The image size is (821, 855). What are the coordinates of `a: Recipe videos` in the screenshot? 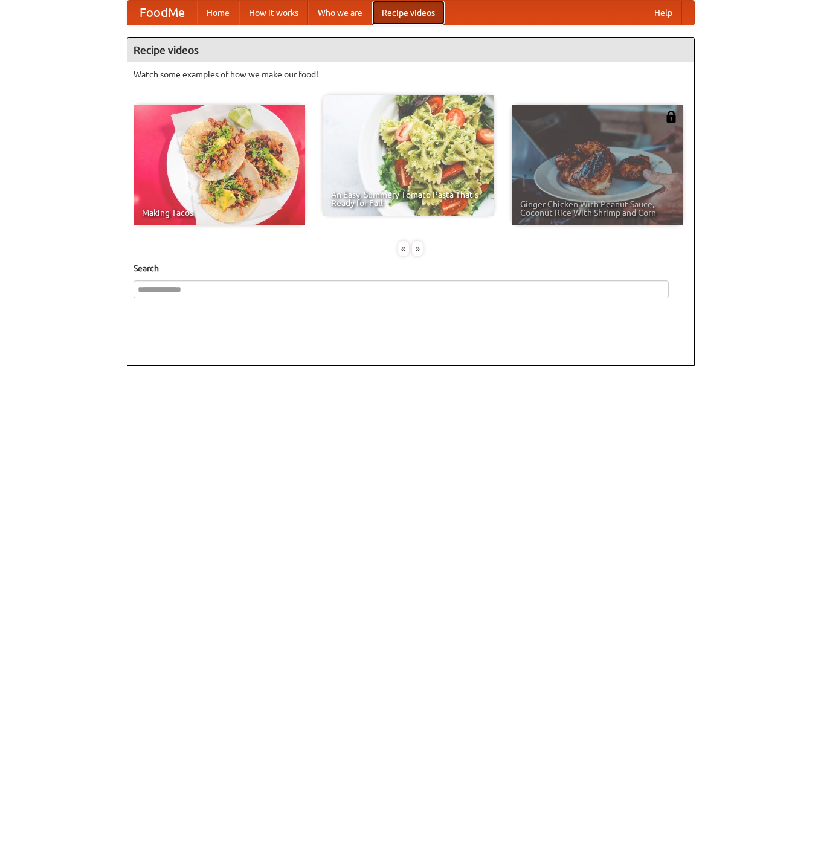 It's located at (408, 13).